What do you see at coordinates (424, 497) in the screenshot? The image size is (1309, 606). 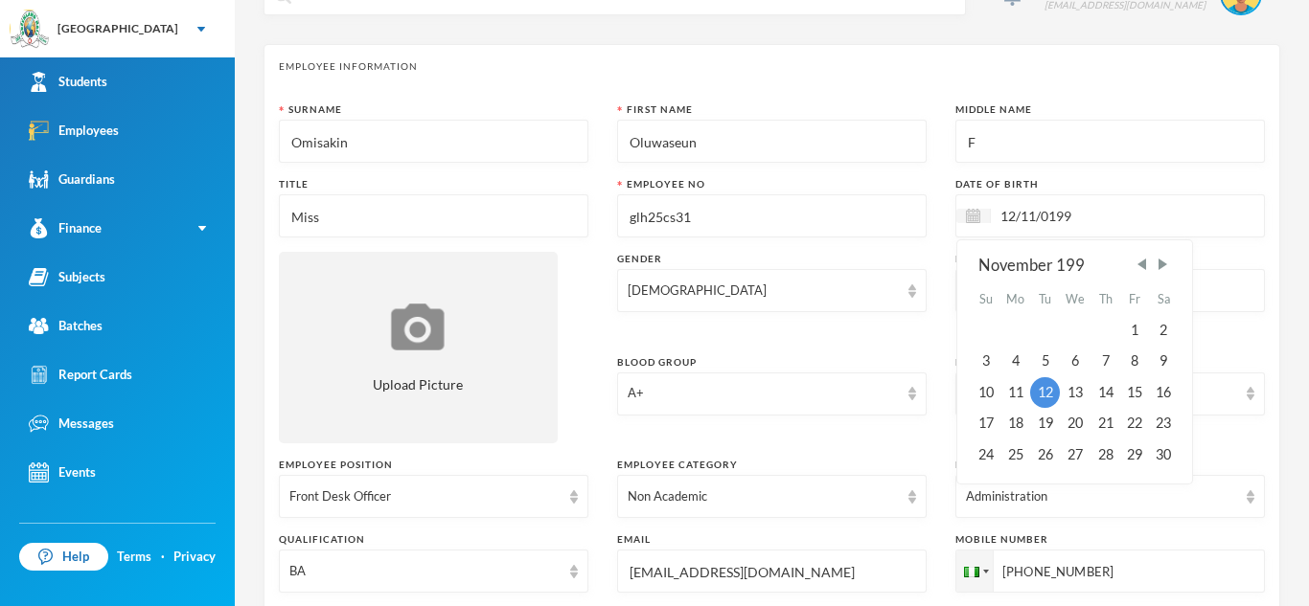 I see `div: Front Desk Officer` at bounding box center [424, 497].